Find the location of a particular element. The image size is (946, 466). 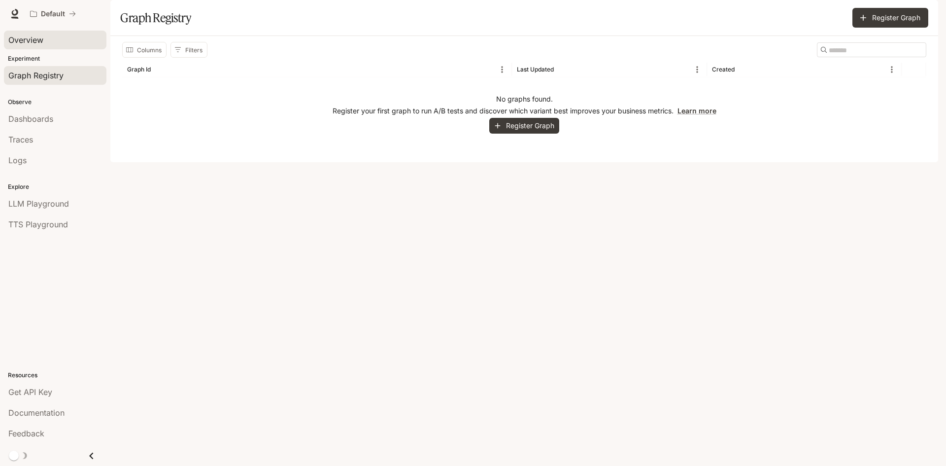

div: Created is located at coordinates (723, 69).